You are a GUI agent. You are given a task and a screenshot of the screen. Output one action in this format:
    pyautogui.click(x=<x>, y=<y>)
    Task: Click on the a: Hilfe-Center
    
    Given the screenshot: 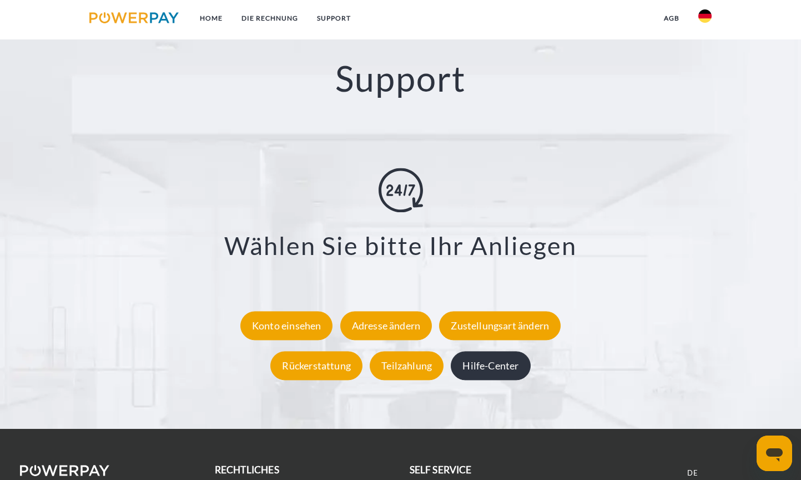 What is the action you would take?
    pyautogui.click(x=490, y=365)
    